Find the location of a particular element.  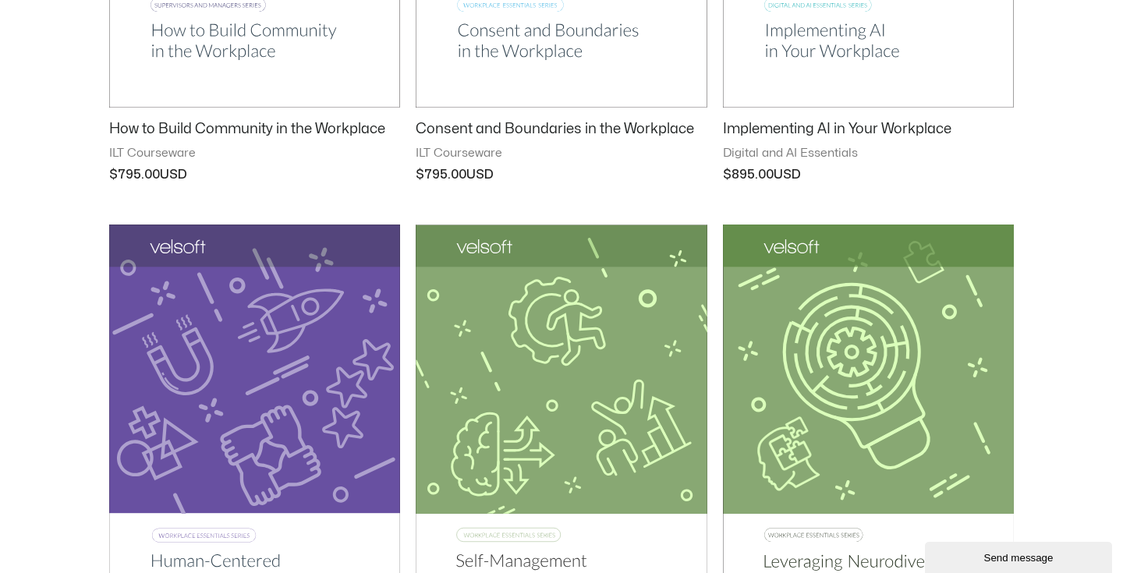

bdi: 895.00 is located at coordinates (748, 175).